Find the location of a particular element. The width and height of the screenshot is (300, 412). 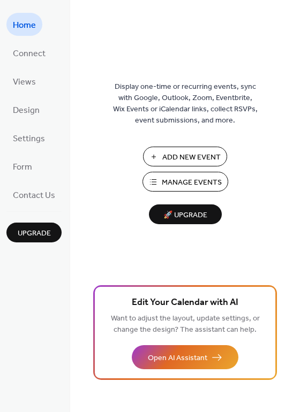

a: Home is located at coordinates (24, 24).